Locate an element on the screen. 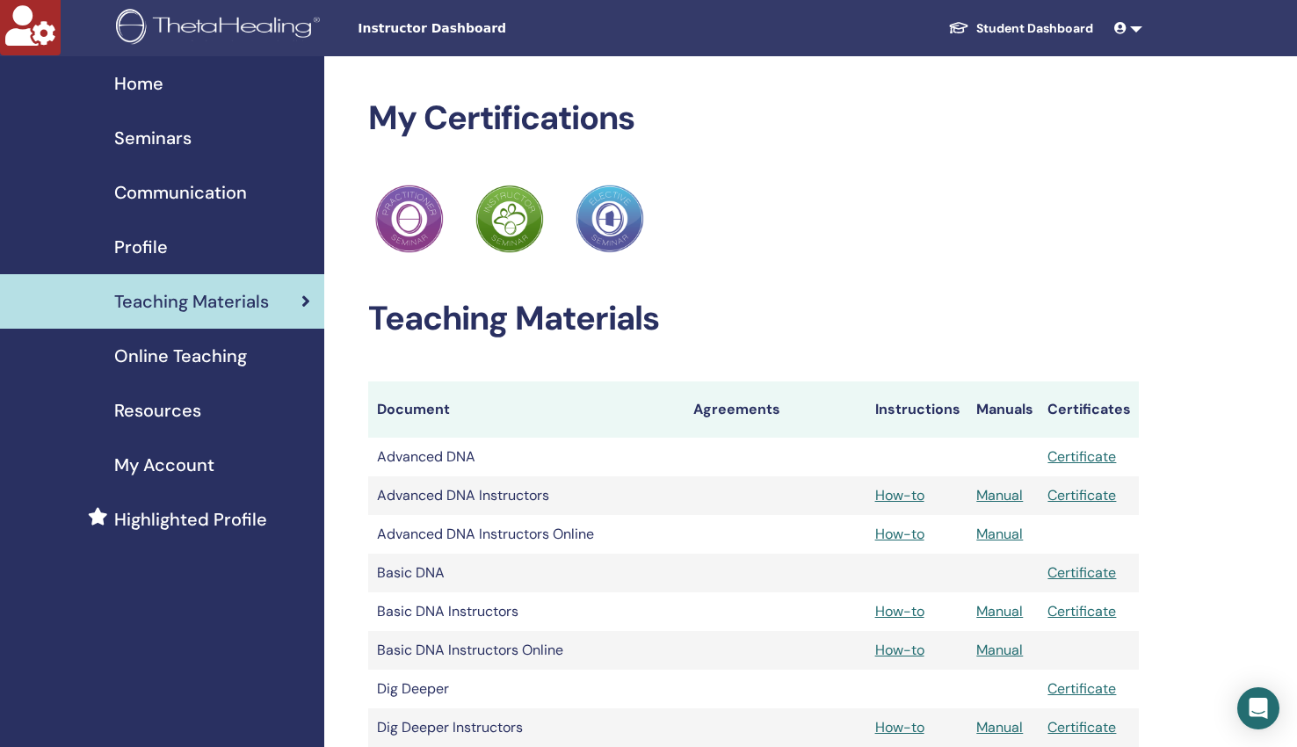 The width and height of the screenshot is (1297, 747). td: Advanced DNA Instructors Online is located at coordinates (526, 534).